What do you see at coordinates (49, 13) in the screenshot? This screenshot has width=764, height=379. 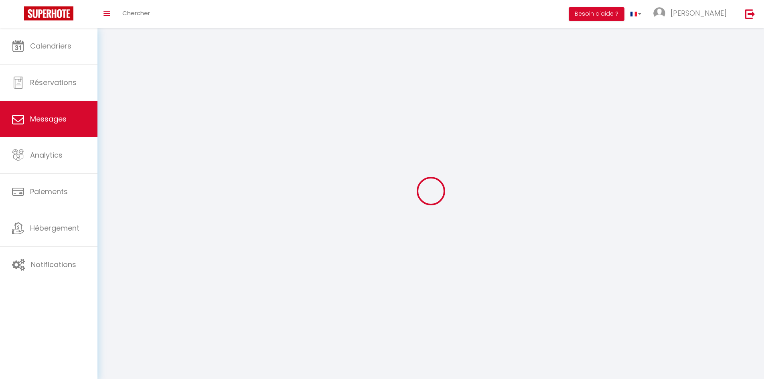 I see `img: Super Booking` at bounding box center [49, 13].